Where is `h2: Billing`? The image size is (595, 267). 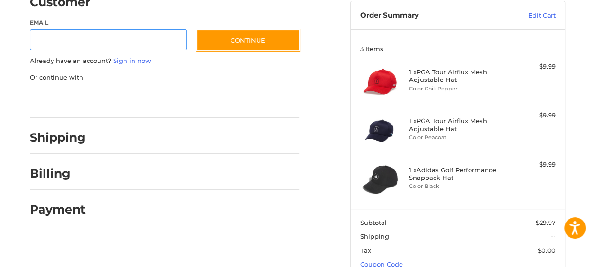
h2: Billing is located at coordinates (57, 173).